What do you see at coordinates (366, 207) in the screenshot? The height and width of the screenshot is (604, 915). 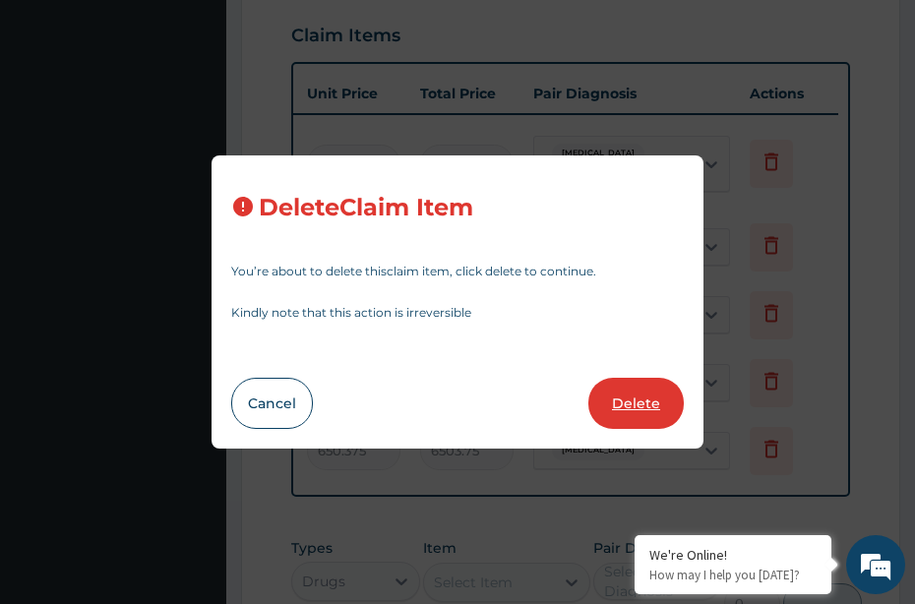 I see `h3: Delete Claim Item` at bounding box center [366, 207].